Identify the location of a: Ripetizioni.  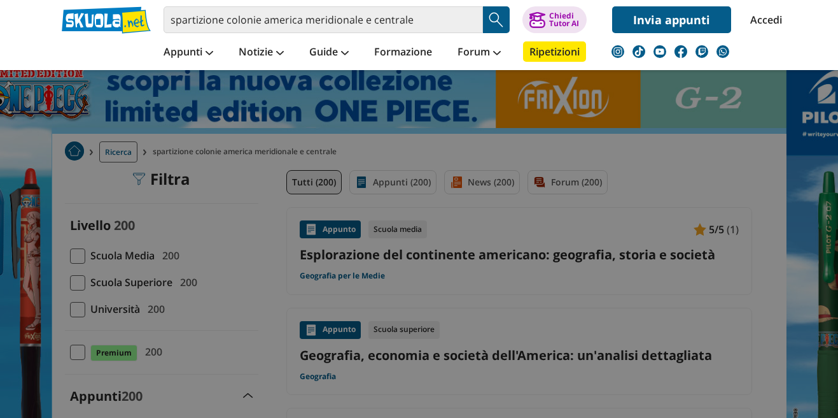
(554, 52).